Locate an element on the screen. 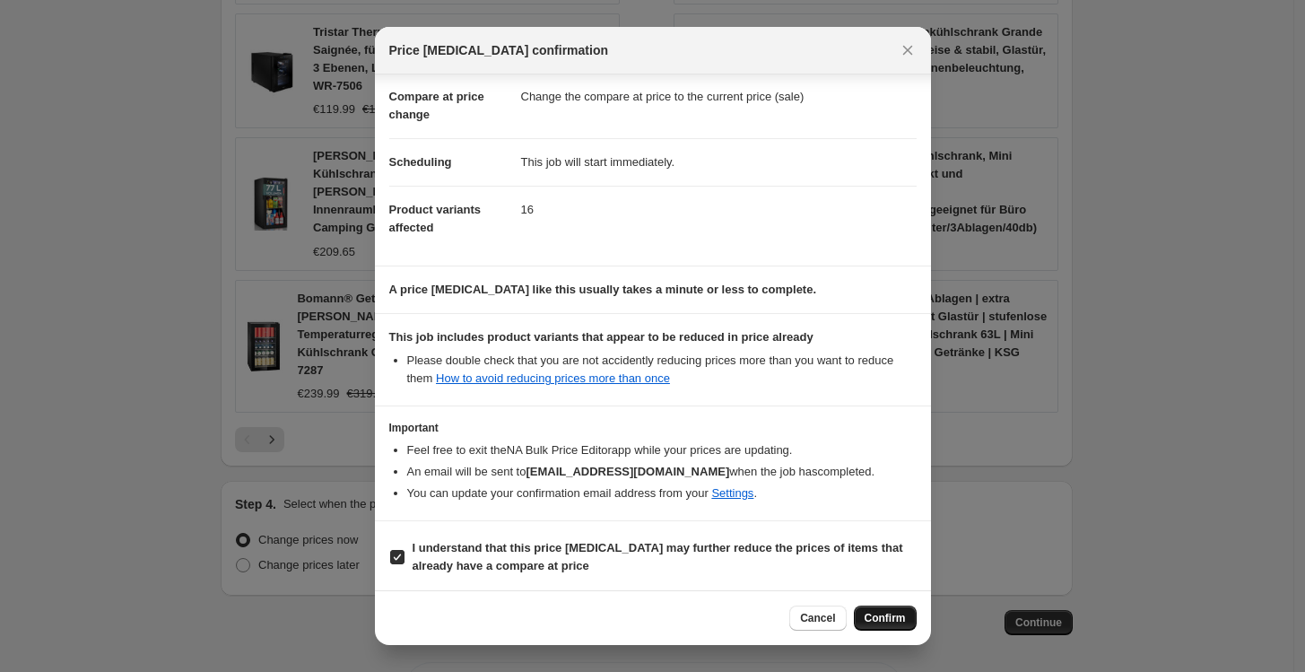  a: How to avoid reducing prices more than once is located at coordinates (553, 378).